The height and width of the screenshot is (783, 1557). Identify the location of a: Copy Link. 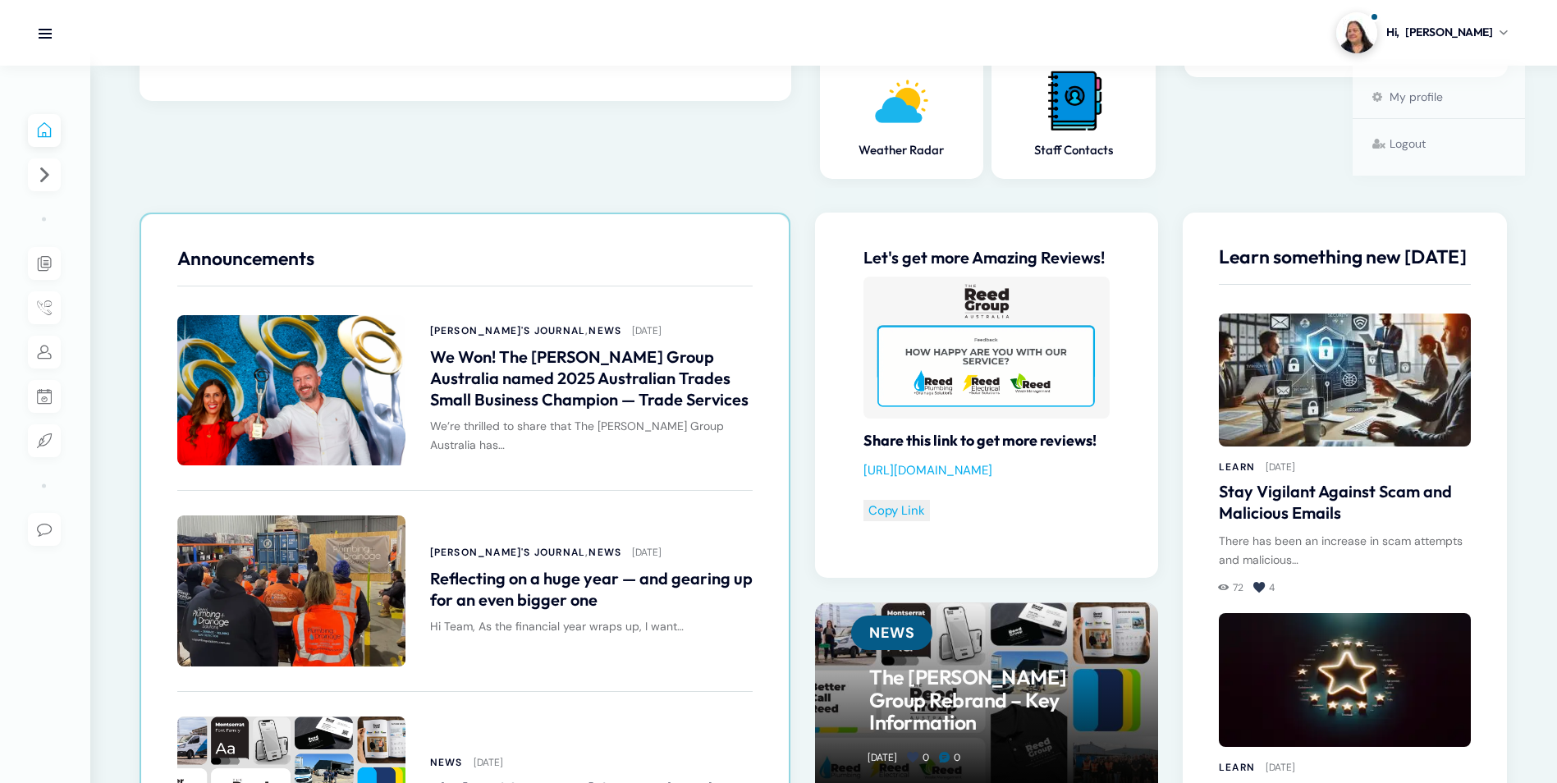
(896, 510).